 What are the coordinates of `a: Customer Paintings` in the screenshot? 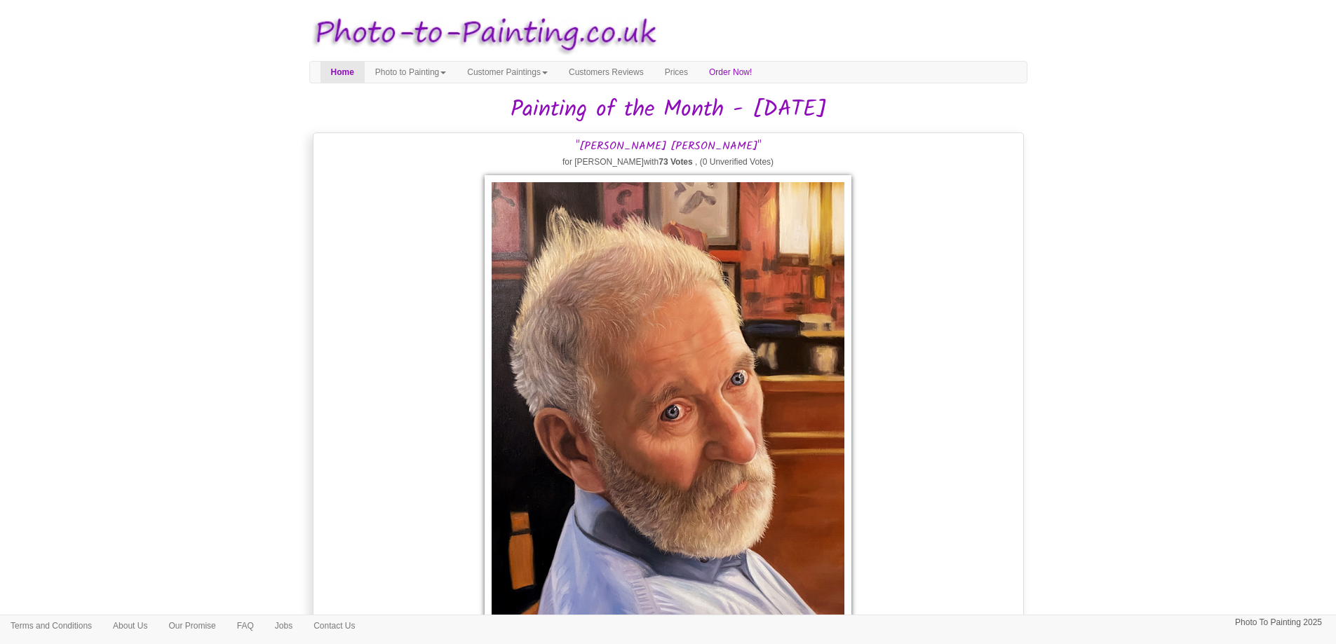 It's located at (507, 72).